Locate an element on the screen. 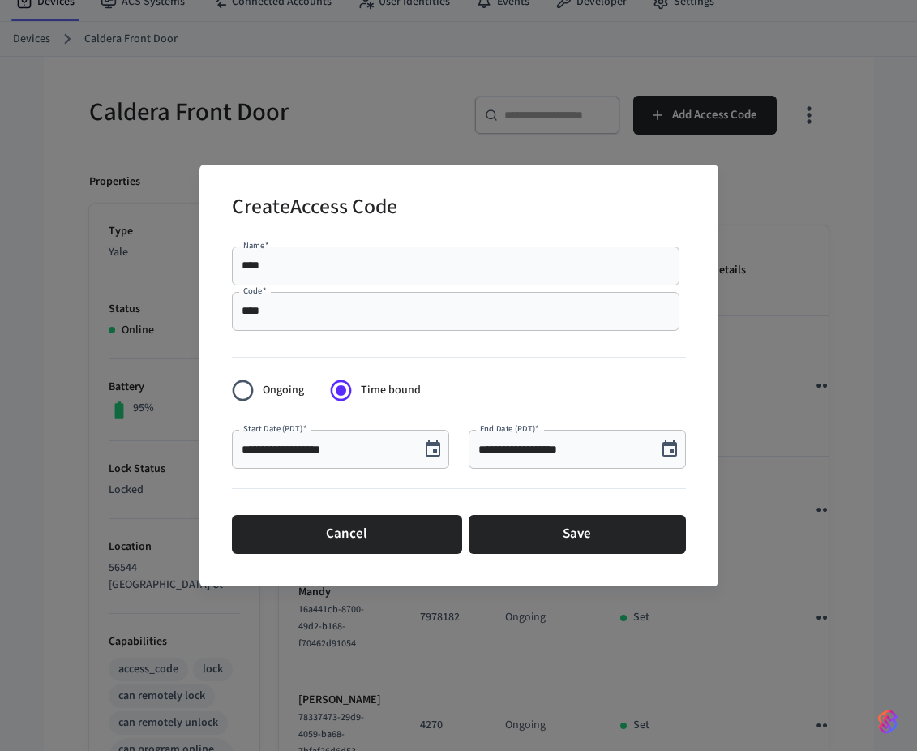  img: SeamLogoGradient.69752ec5.svg is located at coordinates (888, 721).